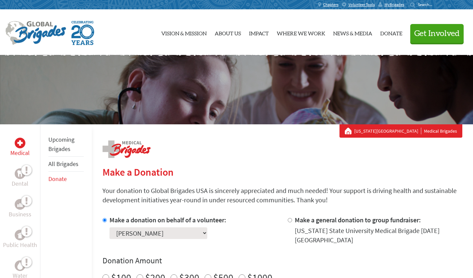 Image resolution: width=473 pixels, height=278 pixels. What do you see at coordinates (362, 5) in the screenshot?
I see `span: Volunteer Tools` at bounding box center [362, 5].